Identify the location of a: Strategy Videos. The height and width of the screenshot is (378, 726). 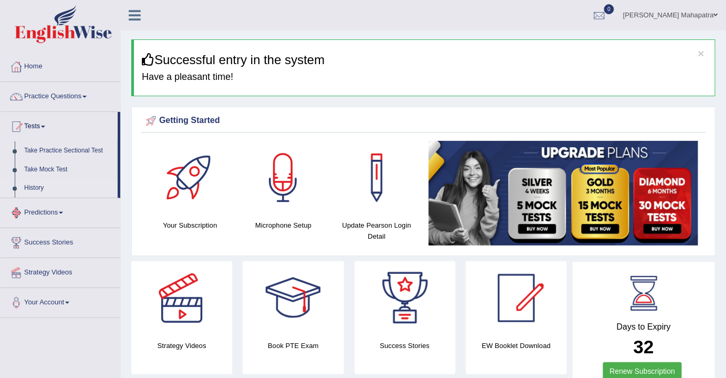
(60, 271).